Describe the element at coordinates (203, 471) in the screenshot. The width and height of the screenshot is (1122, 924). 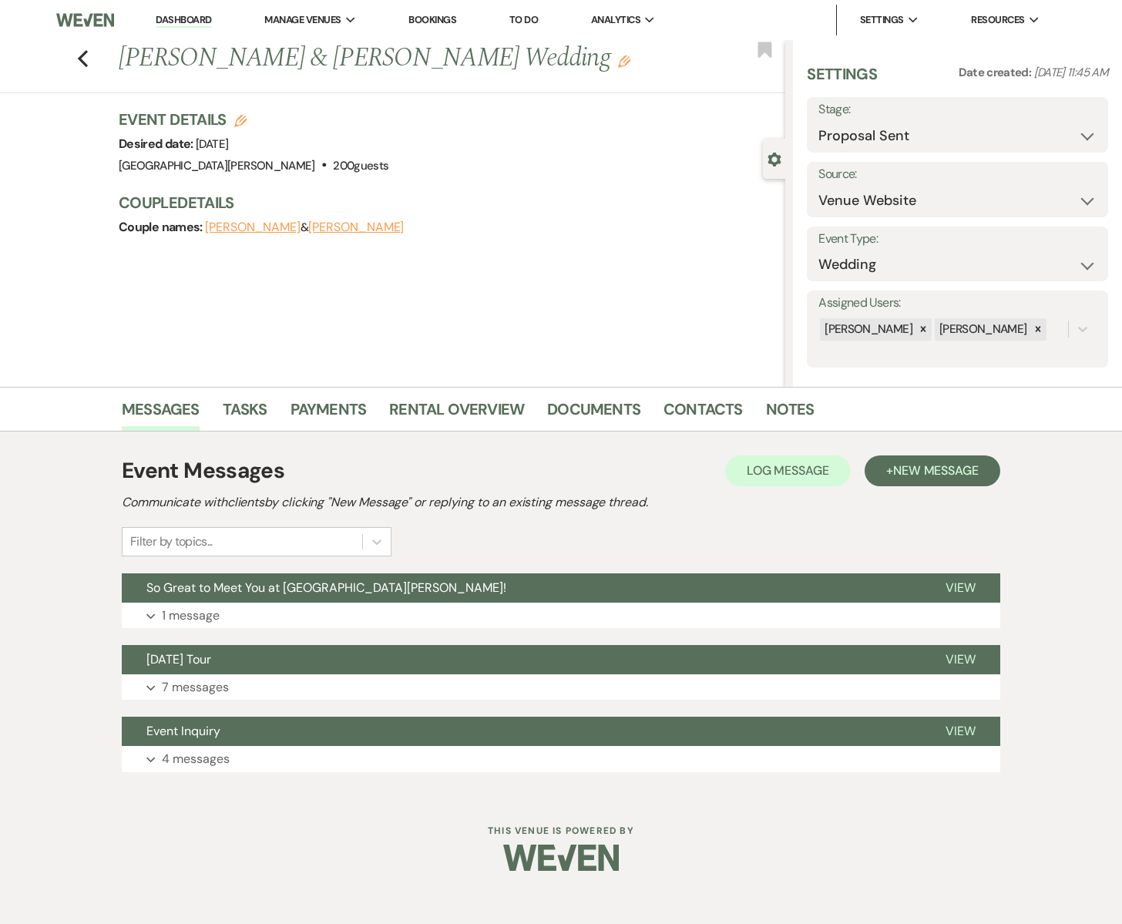
I see `h1: Event Messages` at that location.